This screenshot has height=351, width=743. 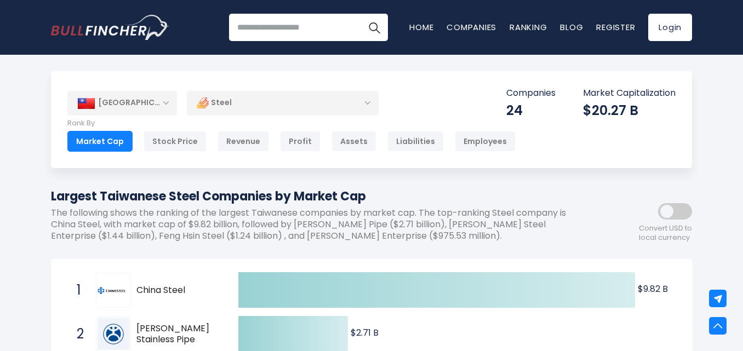 What do you see at coordinates (322, 196) in the screenshot?
I see `h1: Largest Taiwanese Steel Companies by Market Cap` at bounding box center [322, 196].